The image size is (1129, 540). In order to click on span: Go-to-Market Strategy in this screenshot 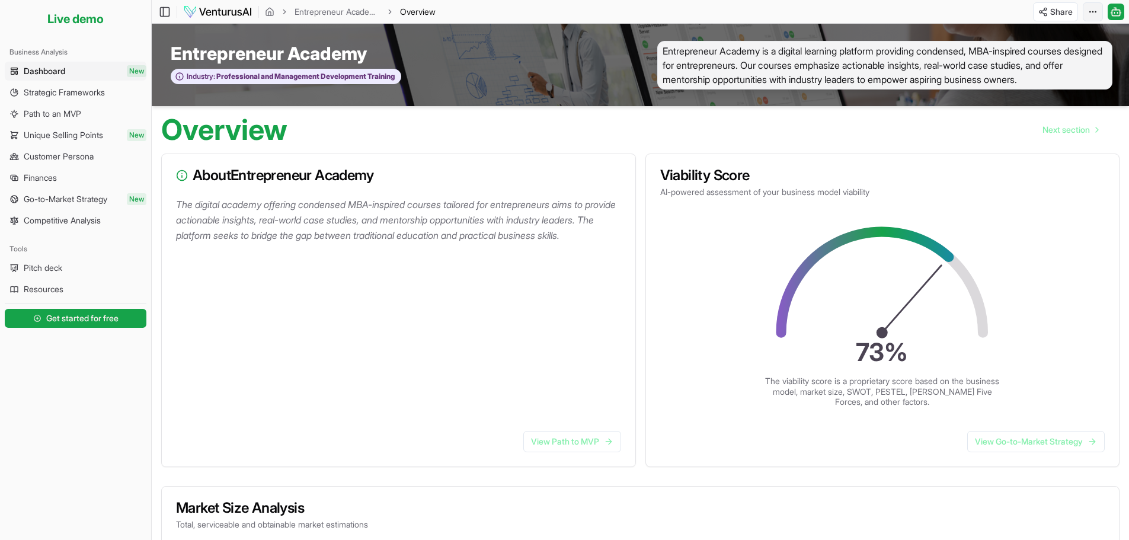, I will do `click(65, 199)`.